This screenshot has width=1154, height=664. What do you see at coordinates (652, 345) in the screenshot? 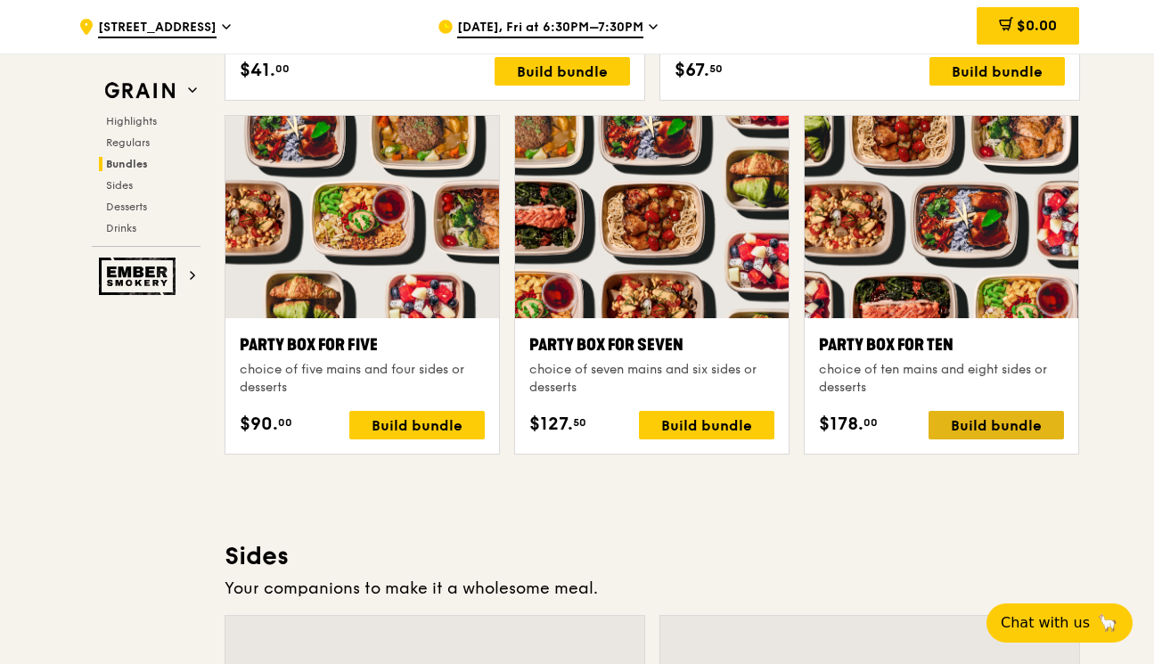
I see `div: Party Box for Seven` at bounding box center [652, 345].